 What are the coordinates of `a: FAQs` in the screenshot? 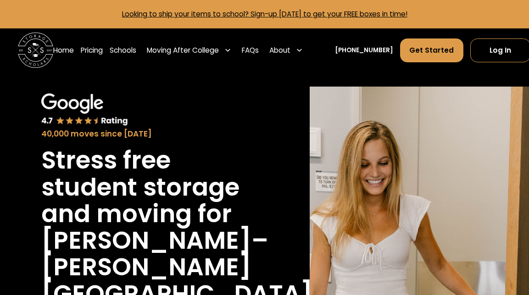 It's located at (250, 50).